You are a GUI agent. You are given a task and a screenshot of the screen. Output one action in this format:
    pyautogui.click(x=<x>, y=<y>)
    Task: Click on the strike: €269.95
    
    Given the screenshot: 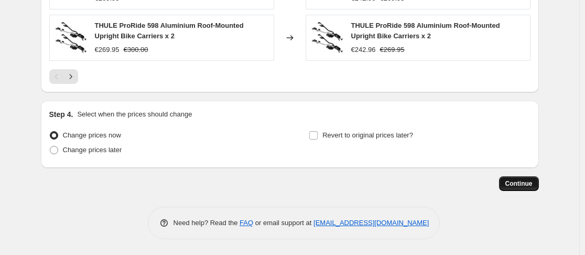 What is the action you would take?
    pyautogui.click(x=392, y=50)
    